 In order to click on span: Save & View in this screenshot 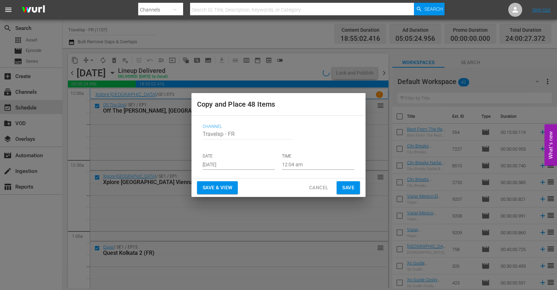, I will do `click(217, 187)`.